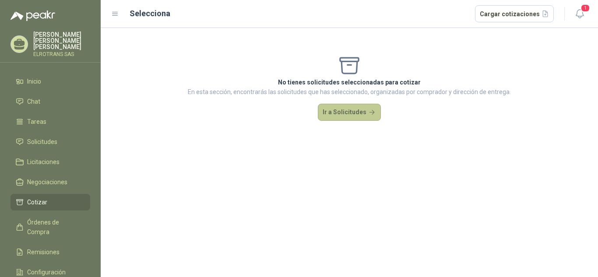 The width and height of the screenshot is (598, 277). Describe the element at coordinates (50, 102) in the screenshot. I see `a: Chat` at that location.